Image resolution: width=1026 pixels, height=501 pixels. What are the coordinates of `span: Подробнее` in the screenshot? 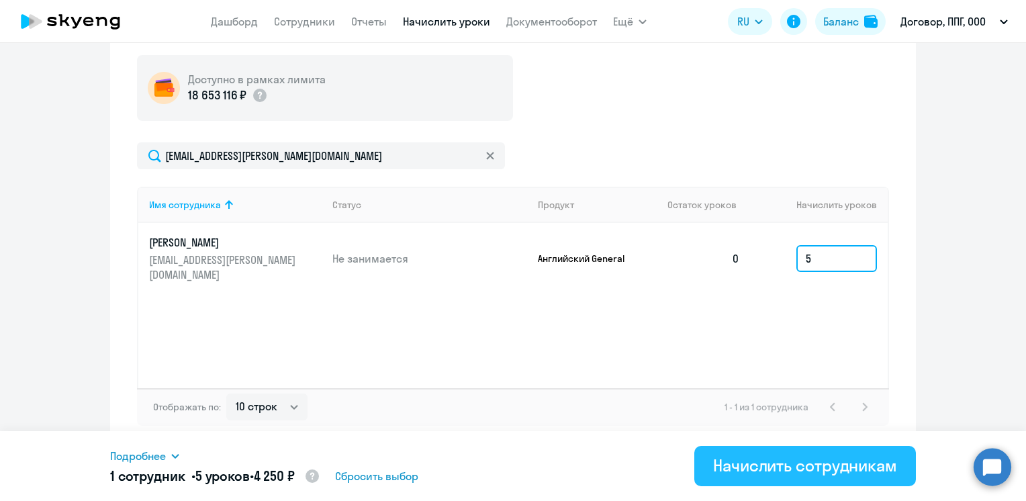 It's located at (138, 456).